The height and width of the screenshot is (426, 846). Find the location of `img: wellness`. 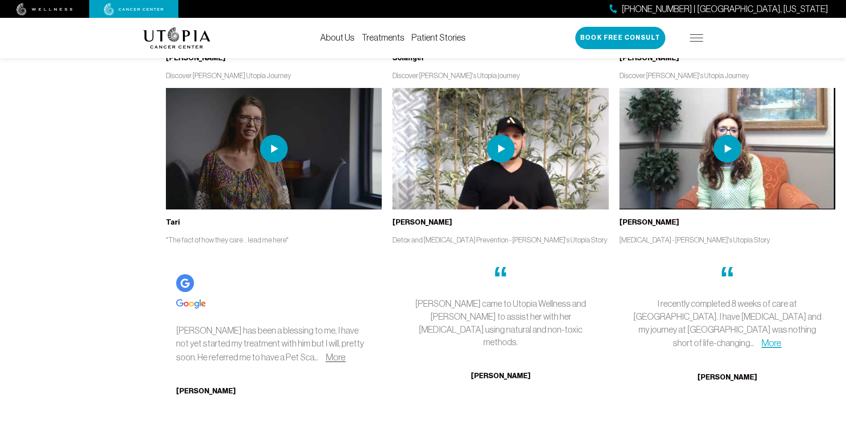

img: wellness is located at coordinates (45, 9).